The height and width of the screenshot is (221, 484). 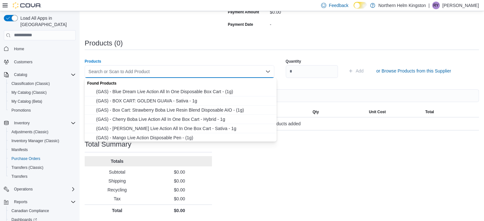 I want to click on input: Dark Mode, so click(x=360, y=5).